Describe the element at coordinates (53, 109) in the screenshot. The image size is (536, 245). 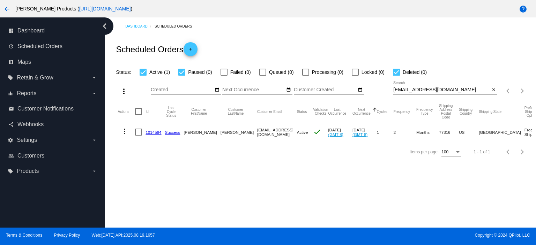
I see `a: email Customer Notifications` at that location.